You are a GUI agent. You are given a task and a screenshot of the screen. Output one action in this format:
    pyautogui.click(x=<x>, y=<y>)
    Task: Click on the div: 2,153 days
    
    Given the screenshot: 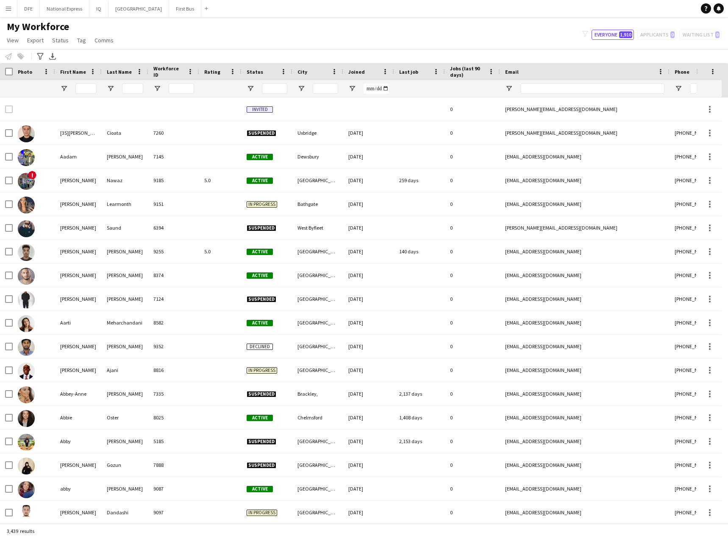 What is the action you would take?
    pyautogui.click(x=420, y=441)
    